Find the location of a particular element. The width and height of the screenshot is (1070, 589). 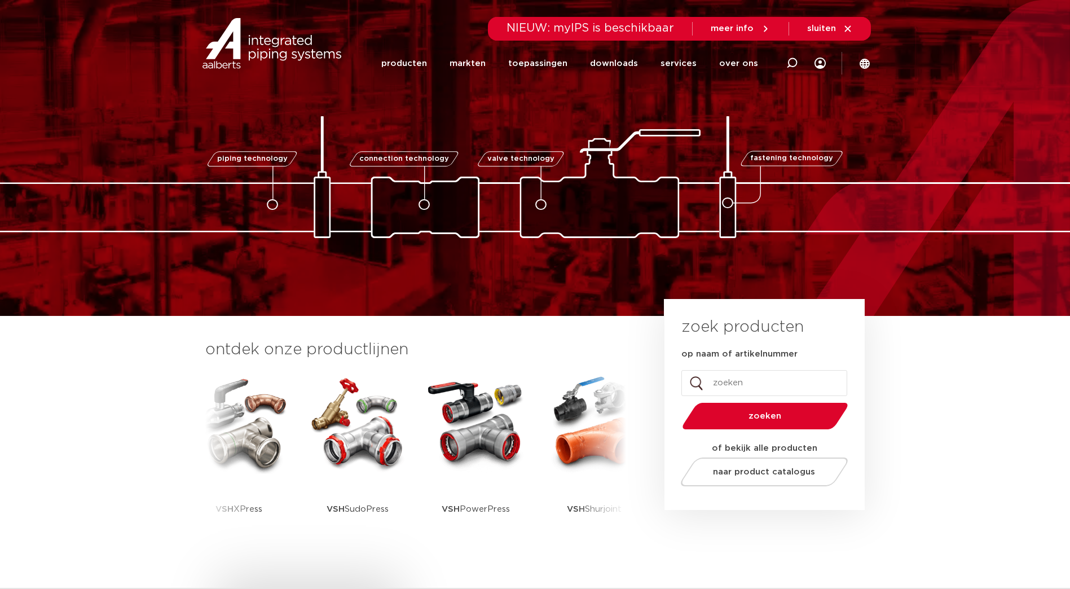

h3: zoek producten is located at coordinates (742, 327).